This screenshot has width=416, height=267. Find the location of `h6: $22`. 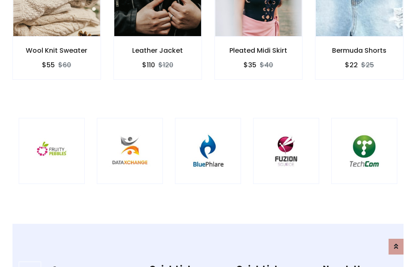

h6: $22 is located at coordinates (351, 65).